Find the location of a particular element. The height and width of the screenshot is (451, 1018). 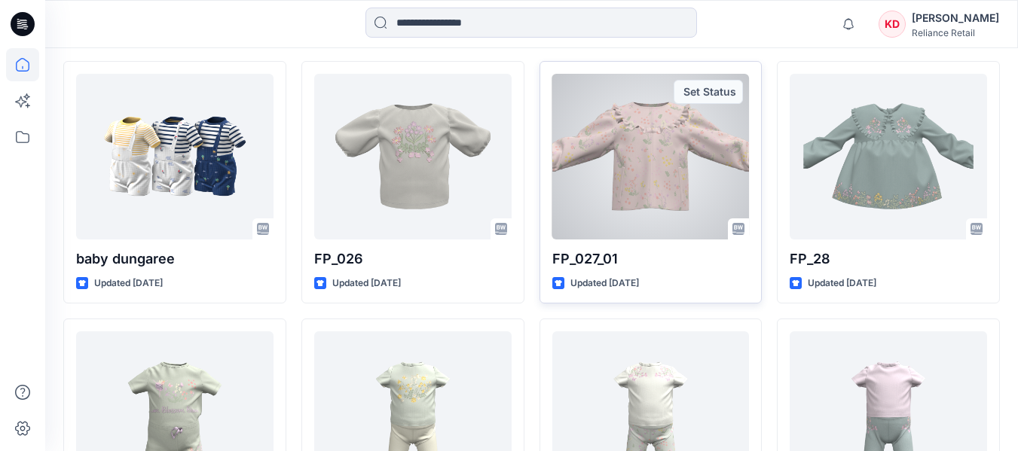

p: FP_28 is located at coordinates (888, 259).